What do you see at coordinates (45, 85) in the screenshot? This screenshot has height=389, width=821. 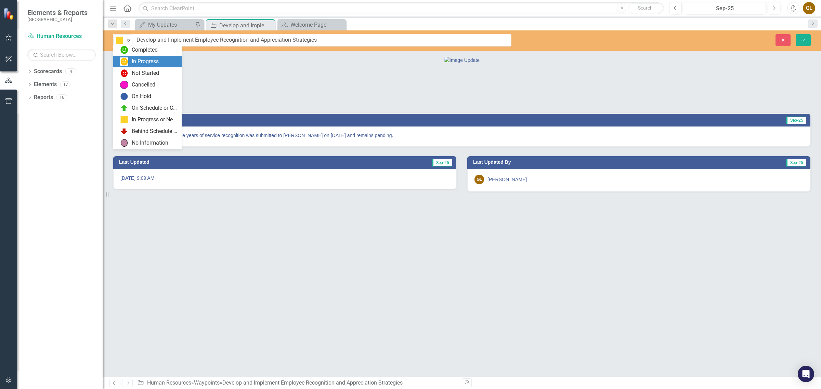 I see `a: Elements` at bounding box center [45, 85].